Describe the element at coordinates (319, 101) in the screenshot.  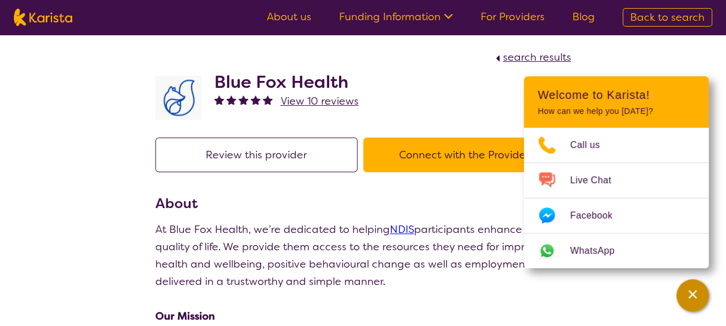
I see `a: View 10 reviews` at that location.